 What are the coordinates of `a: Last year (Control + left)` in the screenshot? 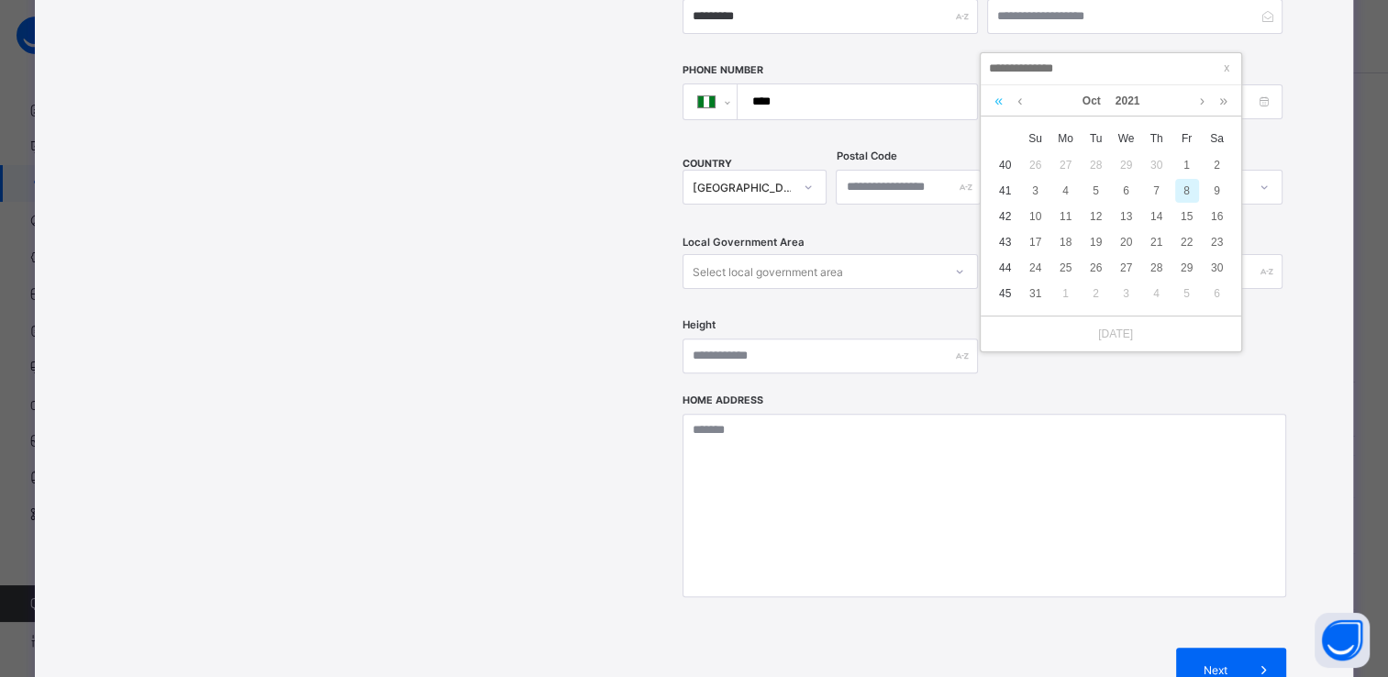 It's located at (998, 101).